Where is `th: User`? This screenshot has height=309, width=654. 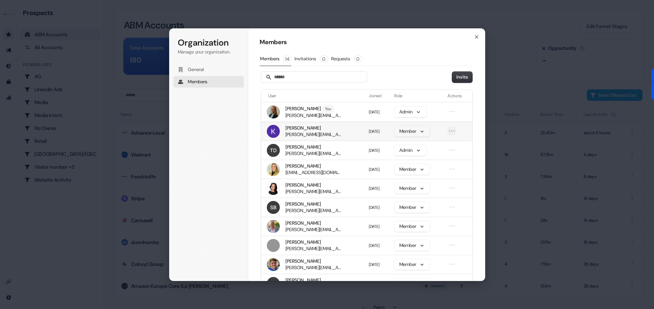
th: User is located at coordinates (313, 96).